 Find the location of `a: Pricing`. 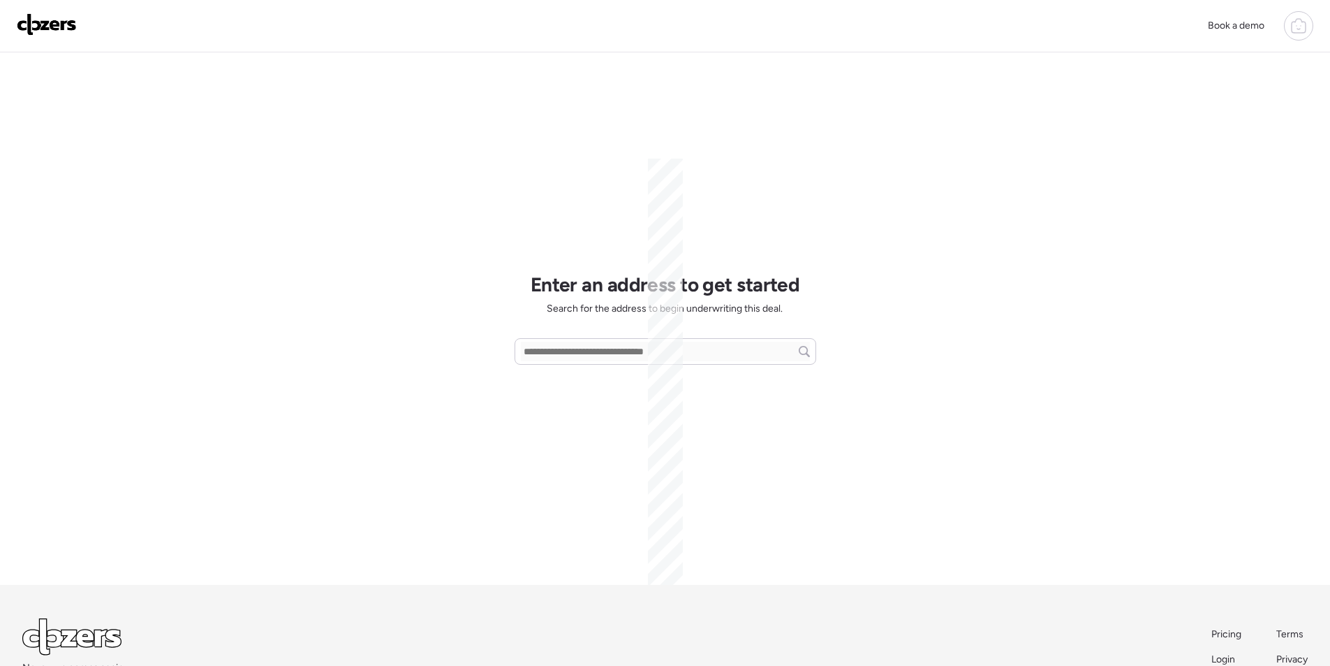

a: Pricing is located at coordinates (1227, 634).